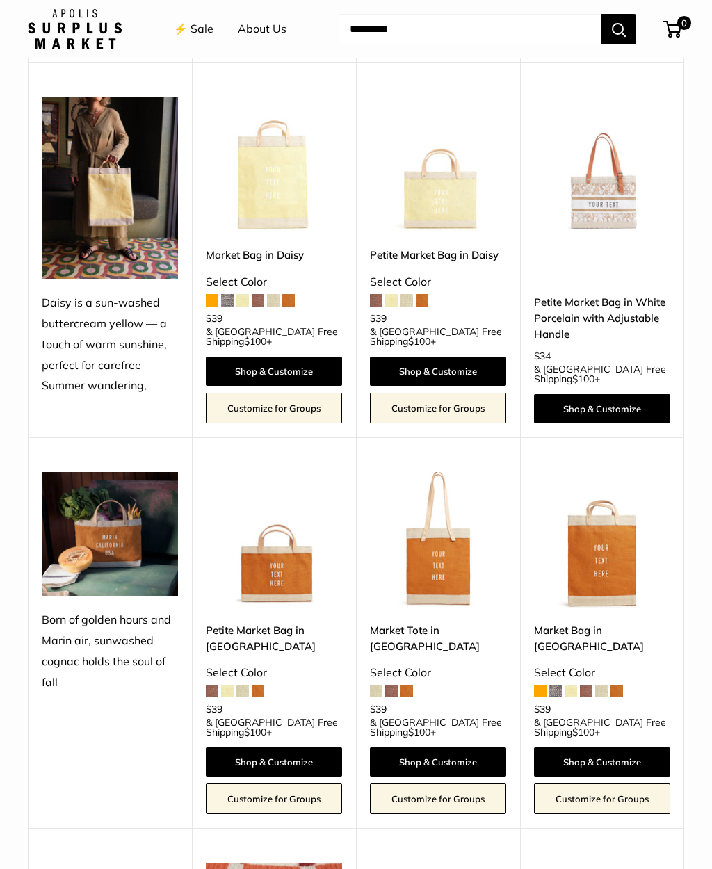 This screenshot has height=869, width=712. I want to click on a: About Us, so click(262, 29).